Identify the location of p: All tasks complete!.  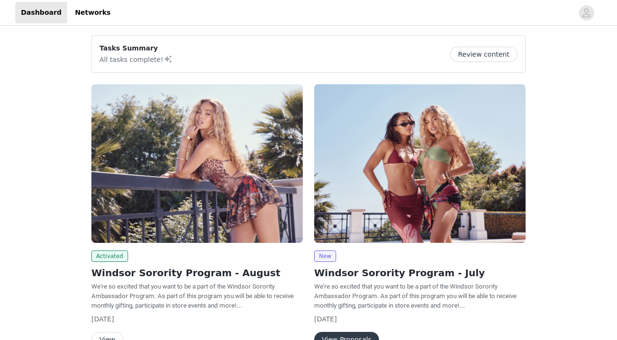
(136, 59).